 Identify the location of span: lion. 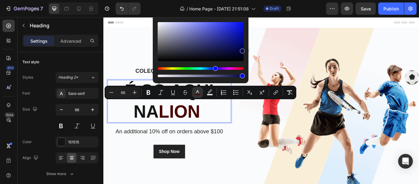
(89, 110).